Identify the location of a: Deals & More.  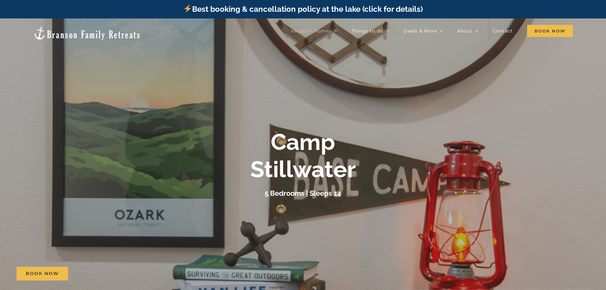
(423, 31).